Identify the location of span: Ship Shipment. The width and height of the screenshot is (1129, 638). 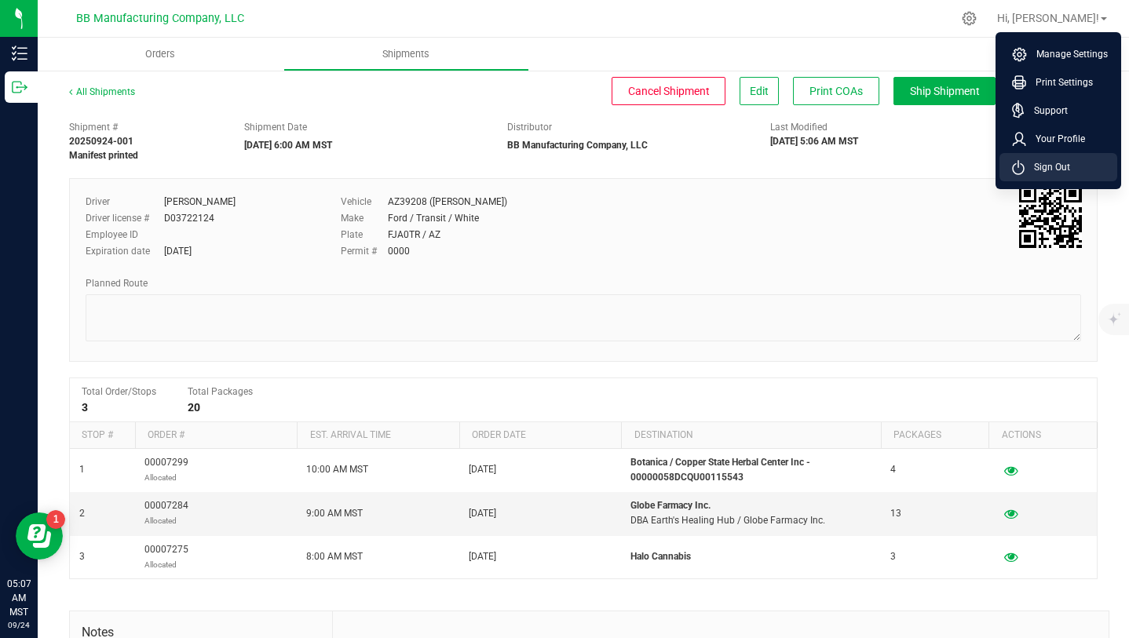
(945, 91).